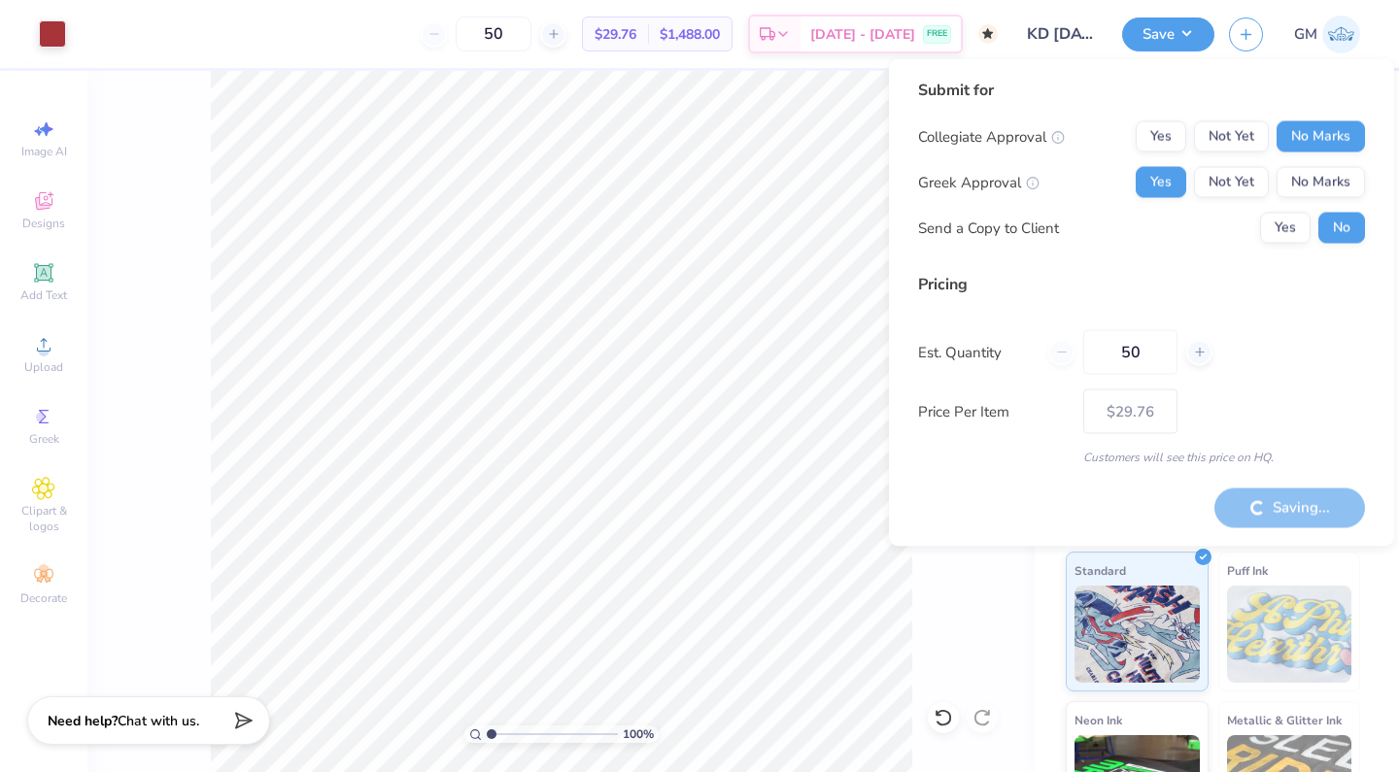  I want to click on div: Greek Approval, so click(978, 182).